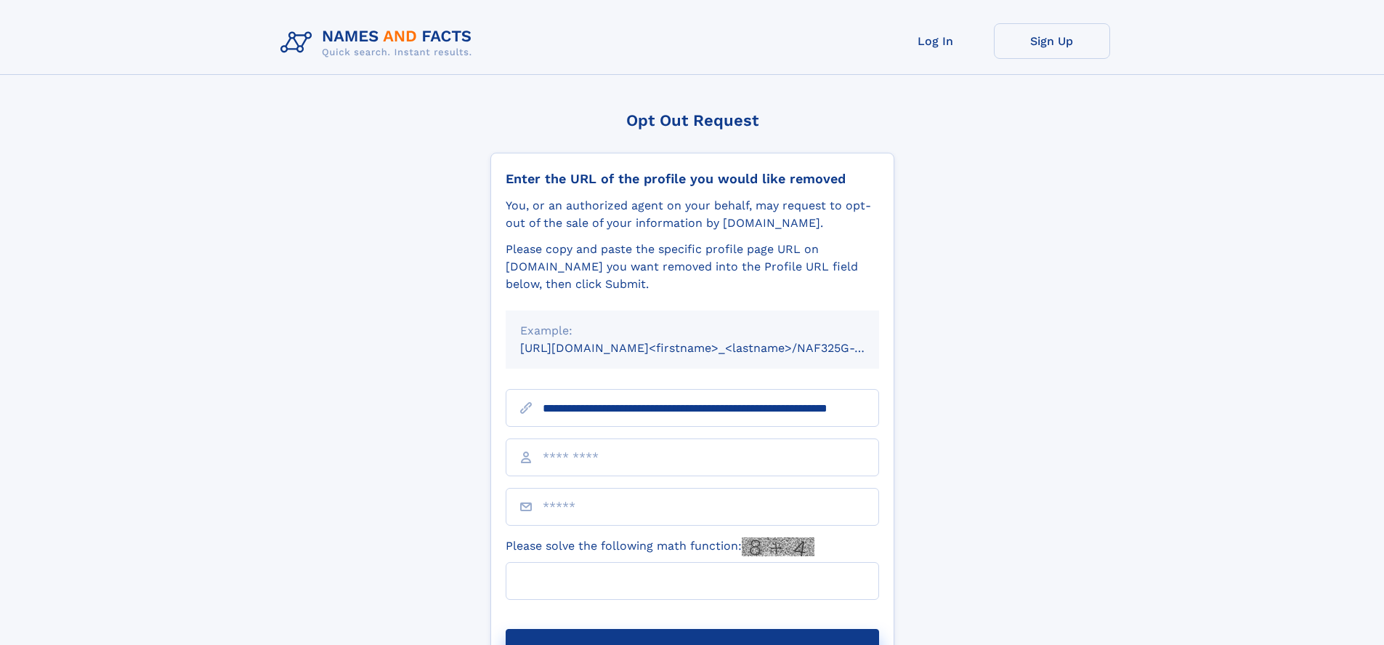  What do you see at coordinates (693, 331) in the screenshot?
I see `div: Example:` at bounding box center [693, 331].